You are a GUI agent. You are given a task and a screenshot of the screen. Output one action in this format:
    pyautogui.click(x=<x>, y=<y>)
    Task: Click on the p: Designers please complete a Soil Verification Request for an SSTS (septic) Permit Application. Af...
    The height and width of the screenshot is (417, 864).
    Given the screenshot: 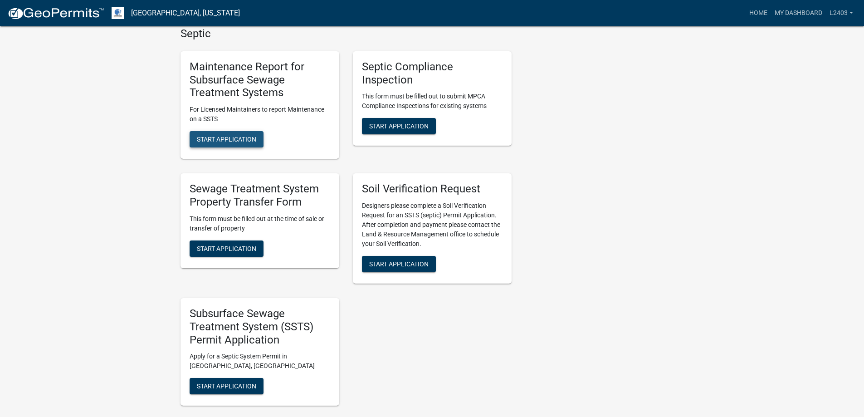 What is the action you would take?
    pyautogui.click(x=432, y=224)
    